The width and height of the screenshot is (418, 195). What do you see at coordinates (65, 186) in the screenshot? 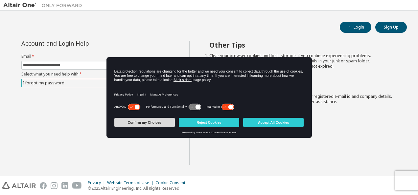
I see `img: linkedin.svg` at bounding box center [65, 186].